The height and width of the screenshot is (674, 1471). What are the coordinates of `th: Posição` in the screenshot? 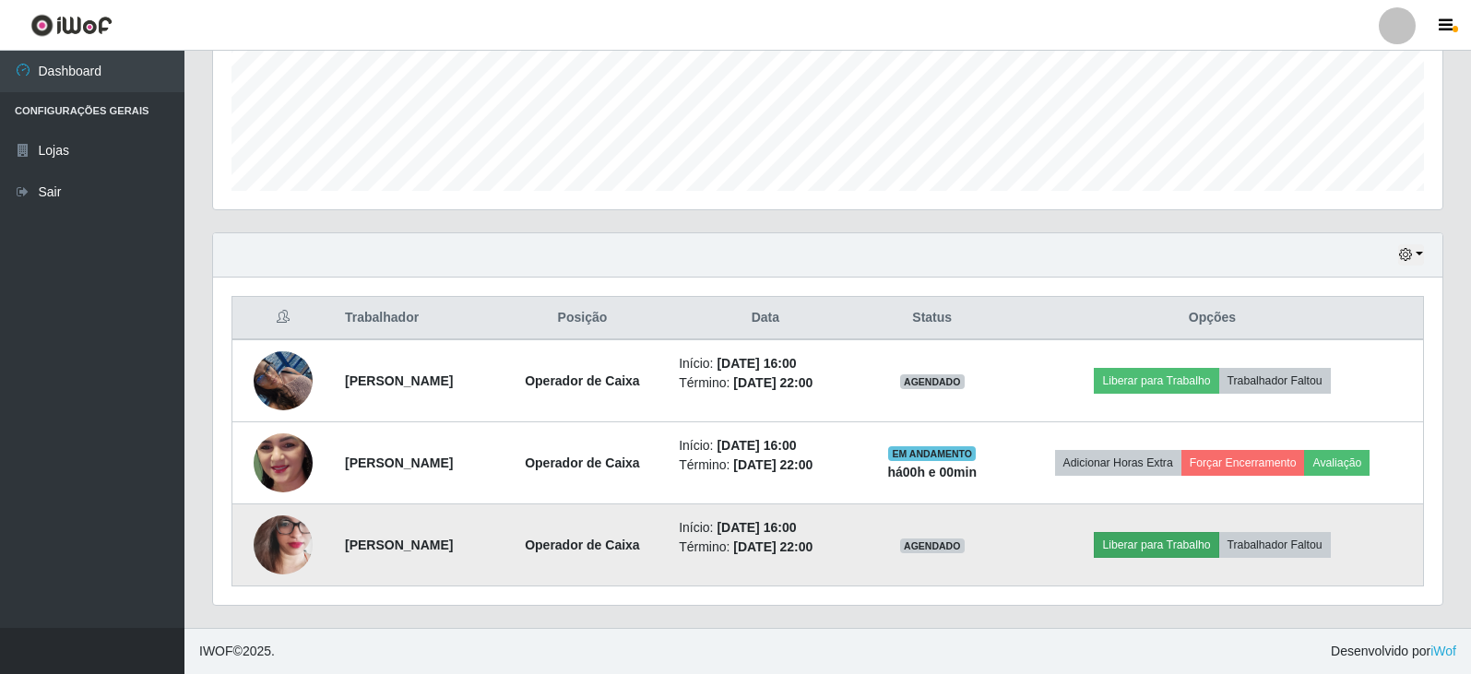 It's located at (582, 318).